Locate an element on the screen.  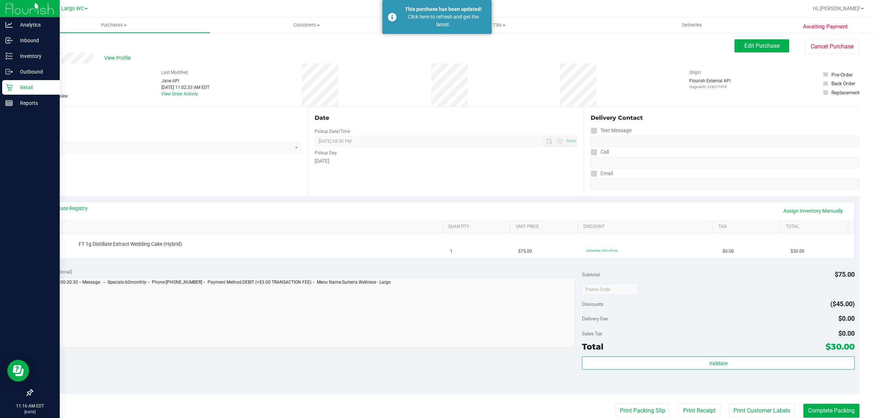
span: Edit Purchase is located at coordinates (762, 46).